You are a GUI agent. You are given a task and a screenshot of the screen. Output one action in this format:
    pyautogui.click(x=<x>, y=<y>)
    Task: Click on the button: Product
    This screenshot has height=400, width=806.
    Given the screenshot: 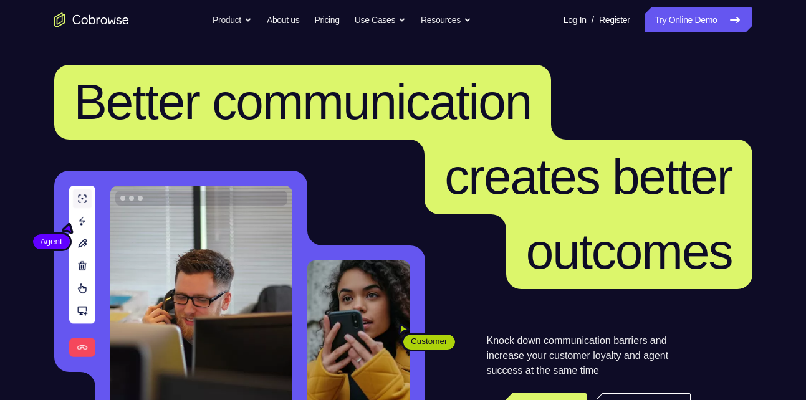 What is the action you would take?
    pyautogui.click(x=232, y=20)
    